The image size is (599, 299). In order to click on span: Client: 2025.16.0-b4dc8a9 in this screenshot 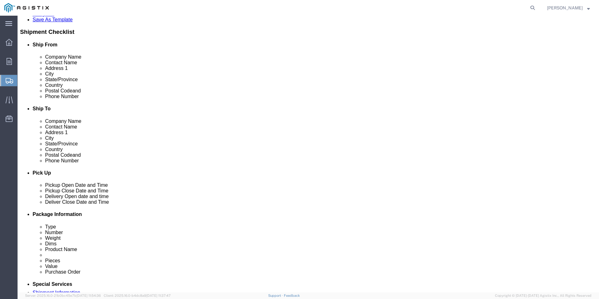, I will do `click(137, 295)`.